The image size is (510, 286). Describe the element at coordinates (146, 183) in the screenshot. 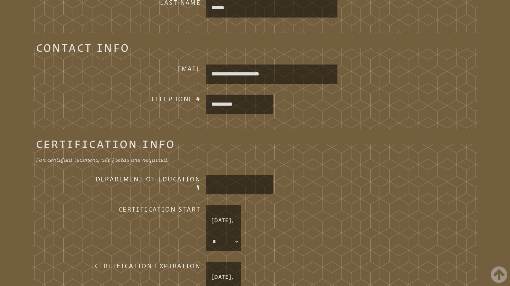

I see `h3: Department of Education #` at that location.